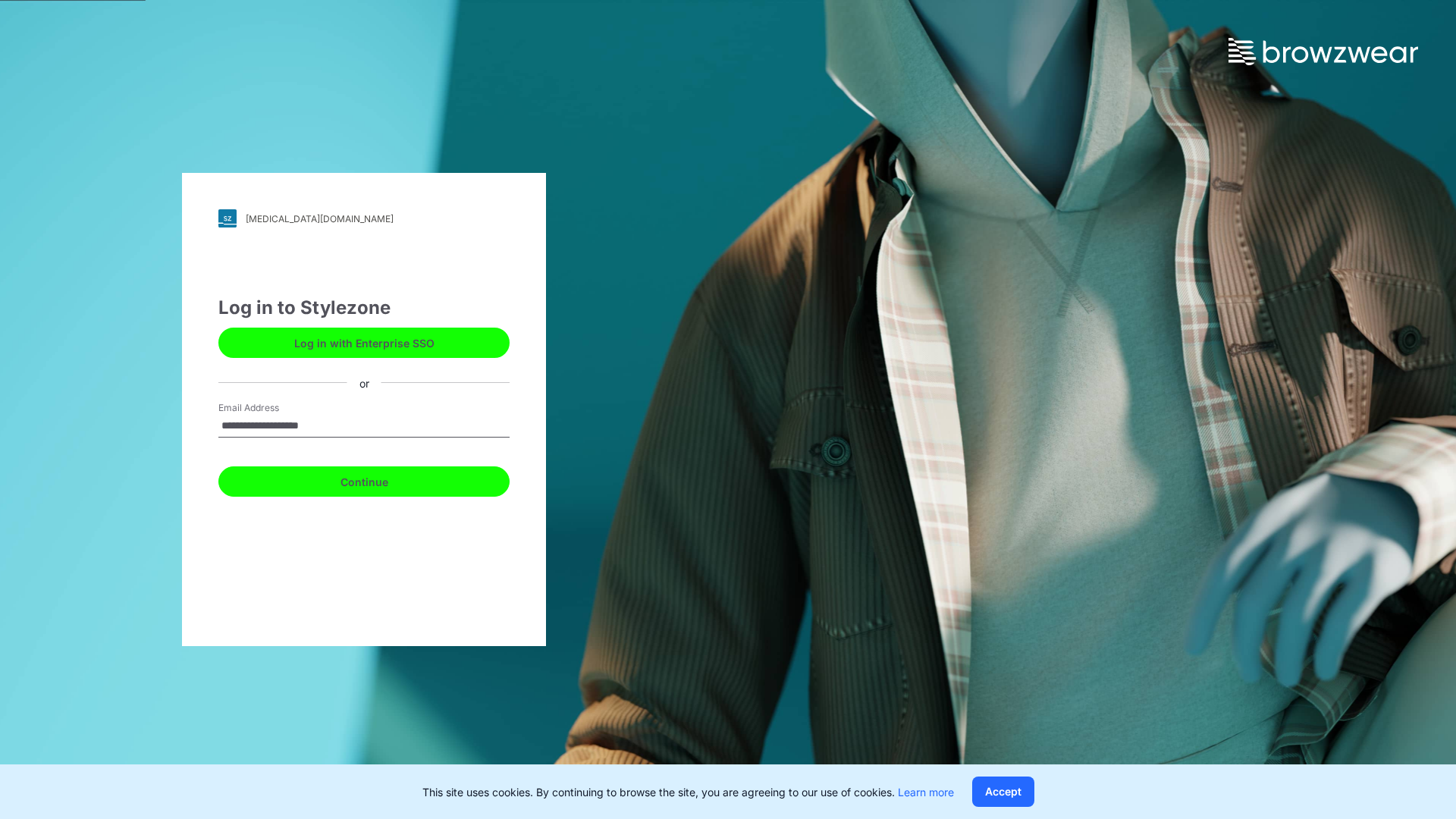 The width and height of the screenshot is (1456, 819). Describe the element at coordinates (364, 343) in the screenshot. I see `button: Log in with Enterprise SSO` at that location.